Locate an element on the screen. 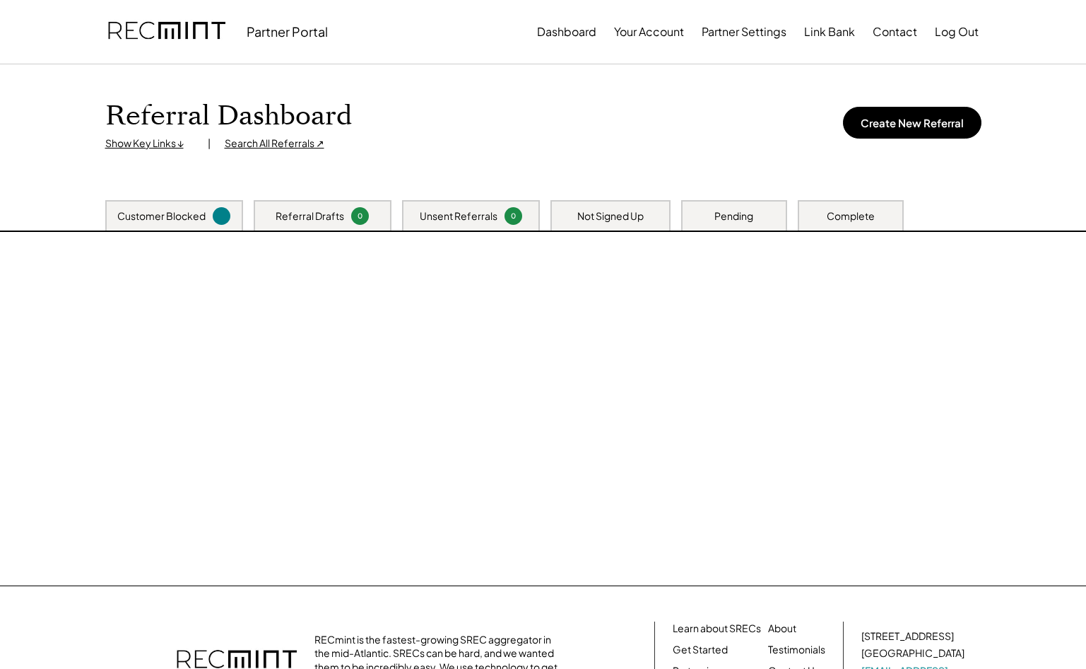 Image resolution: width=1086 pixels, height=669 pixels. button: Dashboard is located at coordinates (567, 32).